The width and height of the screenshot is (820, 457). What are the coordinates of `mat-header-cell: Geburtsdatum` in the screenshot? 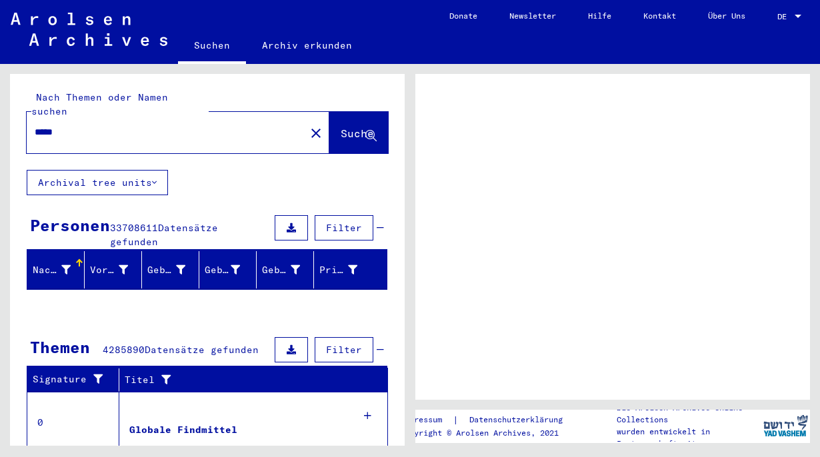 It's located at (285, 270).